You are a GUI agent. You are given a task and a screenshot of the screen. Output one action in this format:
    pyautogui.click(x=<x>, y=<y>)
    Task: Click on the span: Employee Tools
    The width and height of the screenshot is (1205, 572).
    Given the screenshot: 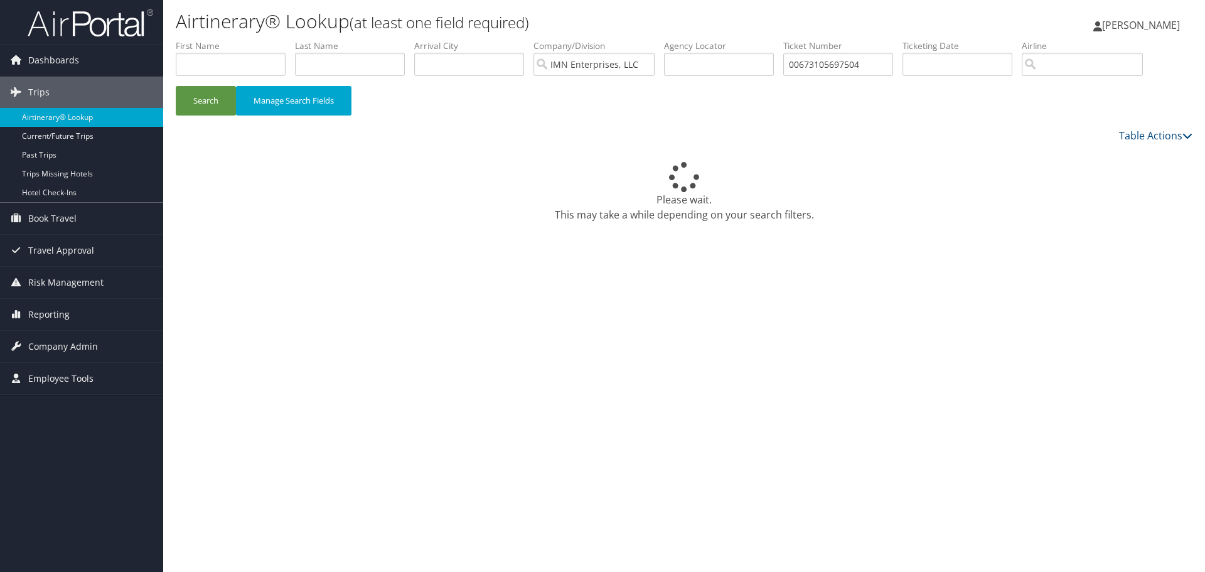 What is the action you would take?
    pyautogui.click(x=61, y=378)
    